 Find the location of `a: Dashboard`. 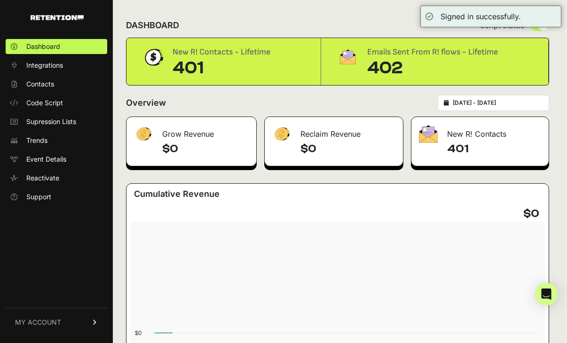

a: Dashboard is located at coordinates (56, 47).